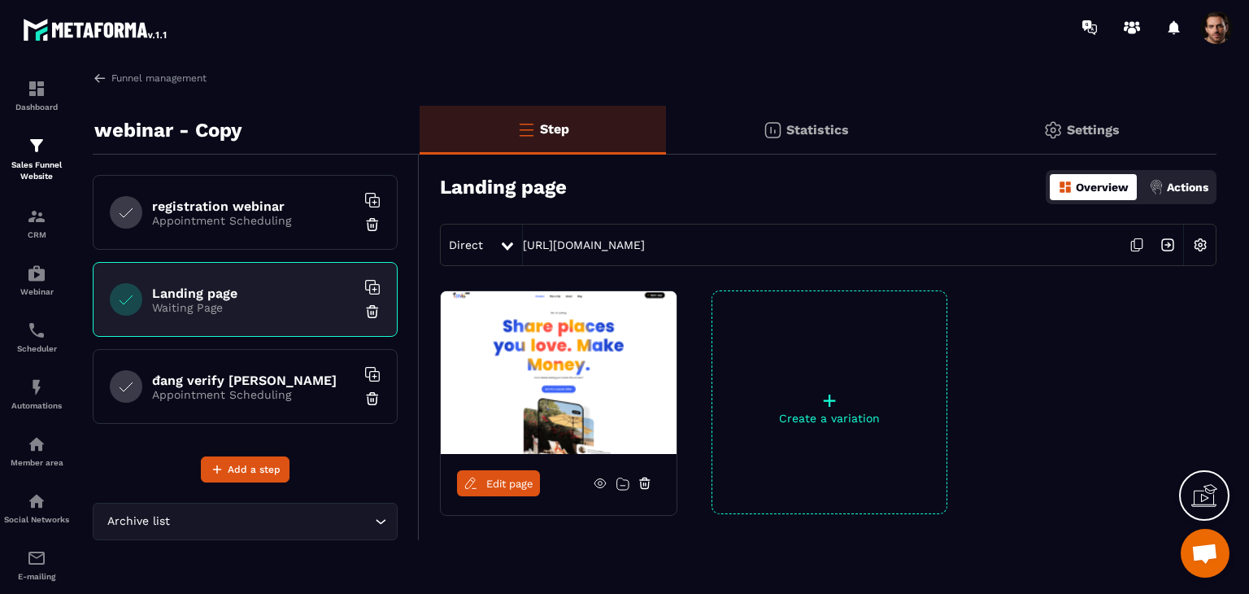  I want to click on p: Sales Funnel Website, so click(37, 171).